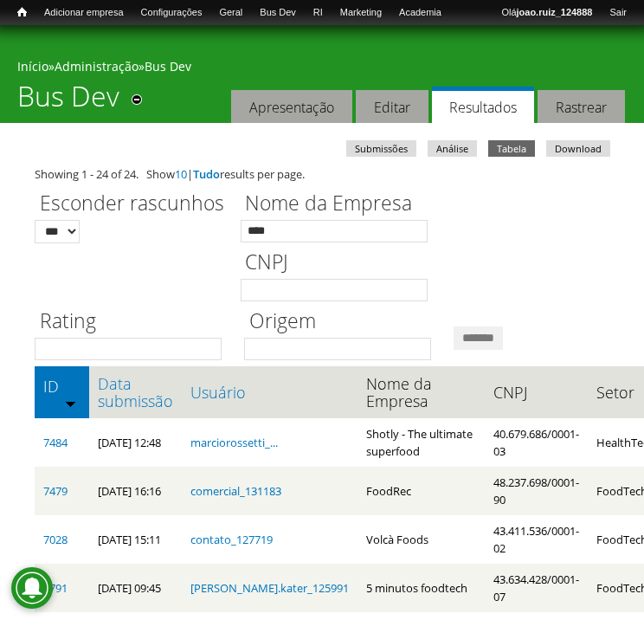 This screenshot has width=644, height=620. Describe the element at coordinates (135, 392) in the screenshot. I see `a: Data submissão` at that location.